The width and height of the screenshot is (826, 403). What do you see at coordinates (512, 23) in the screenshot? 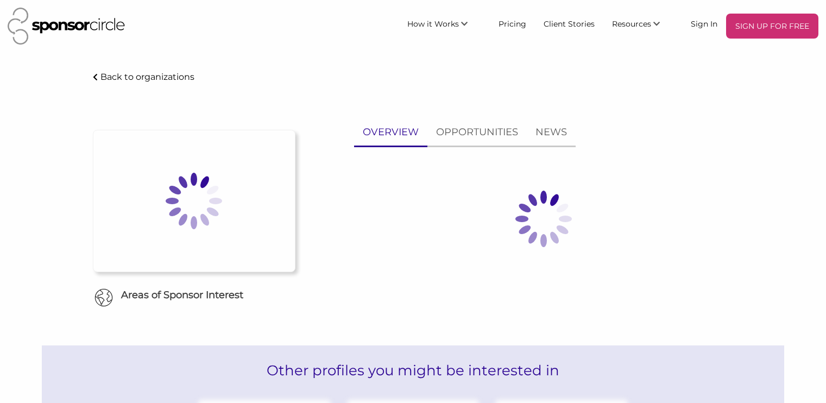
I see `a: Pricing` at bounding box center [512, 23].